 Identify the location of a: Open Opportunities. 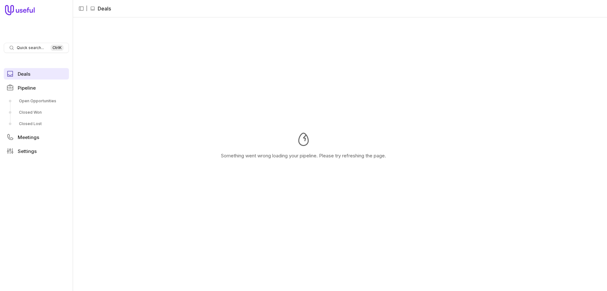
(36, 101).